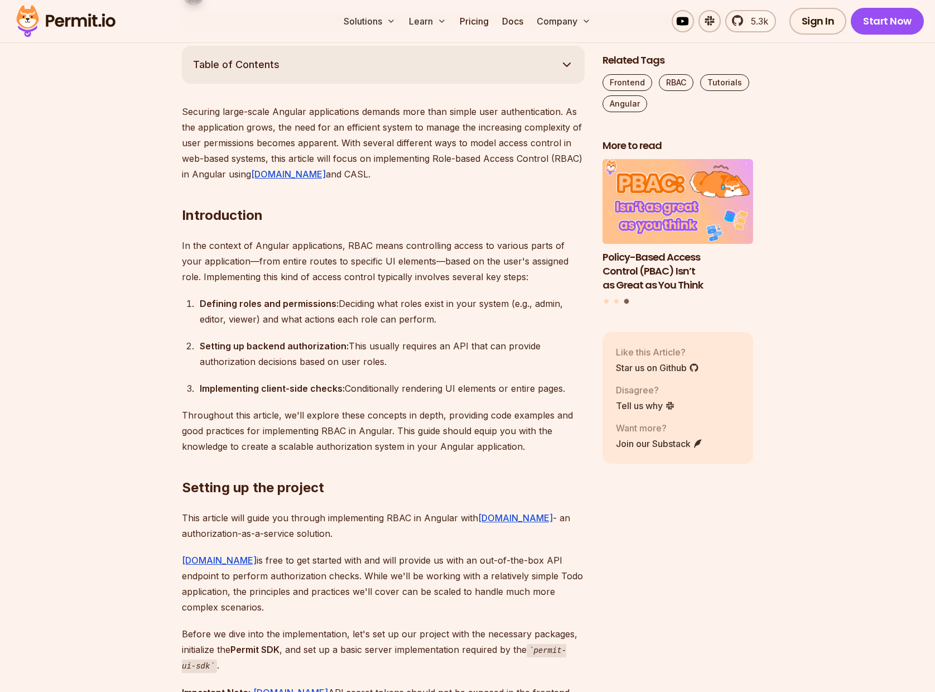  Describe the element at coordinates (269, 303) in the screenshot. I see `strong: Defining roles and permissions:` at that location.